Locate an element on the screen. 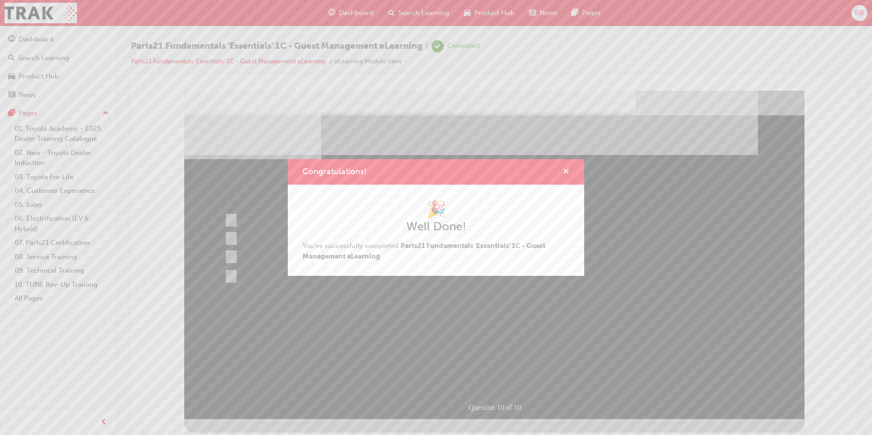 The width and height of the screenshot is (872, 435). h2: Well Done! is located at coordinates (436, 227).